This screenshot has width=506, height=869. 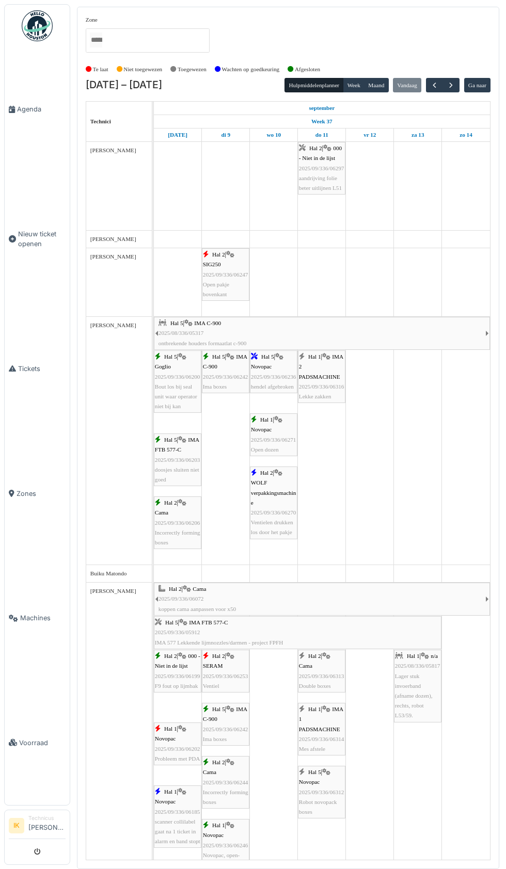 I want to click on span: 2025/09/336/06203, so click(x=177, y=460).